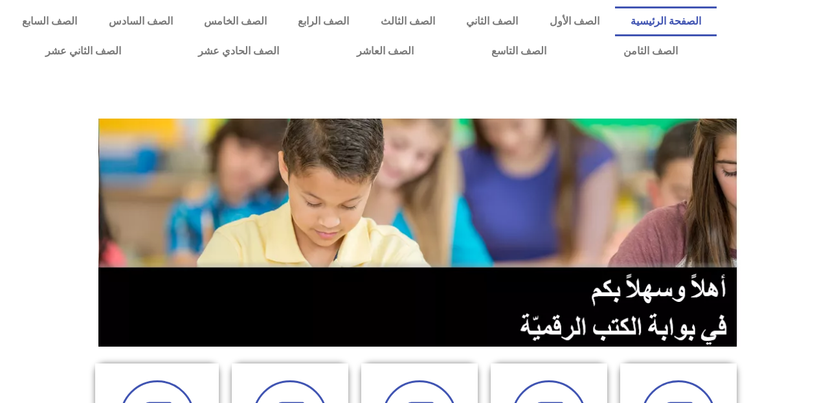 The image size is (839, 403). What do you see at coordinates (239, 51) in the screenshot?
I see `a: الصف الحادي عشر` at bounding box center [239, 51].